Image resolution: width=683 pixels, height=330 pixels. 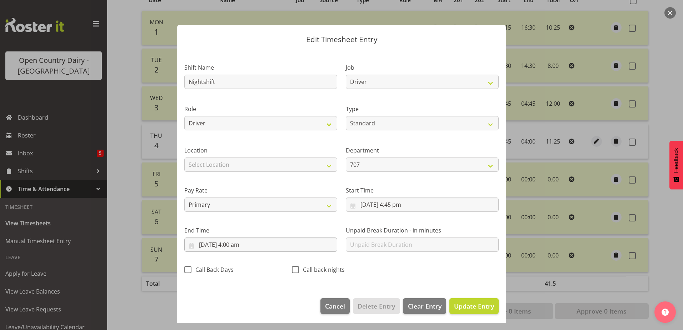 I want to click on button: Clear Entry, so click(x=424, y=306).